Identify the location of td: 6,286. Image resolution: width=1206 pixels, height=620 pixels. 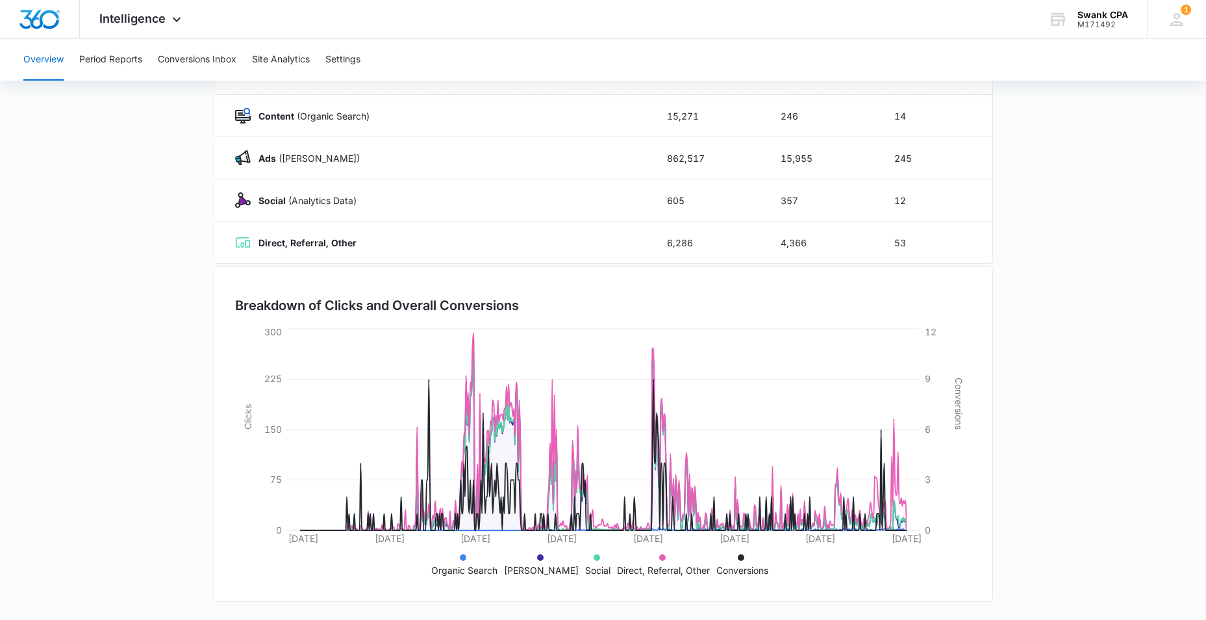
(708, 242).